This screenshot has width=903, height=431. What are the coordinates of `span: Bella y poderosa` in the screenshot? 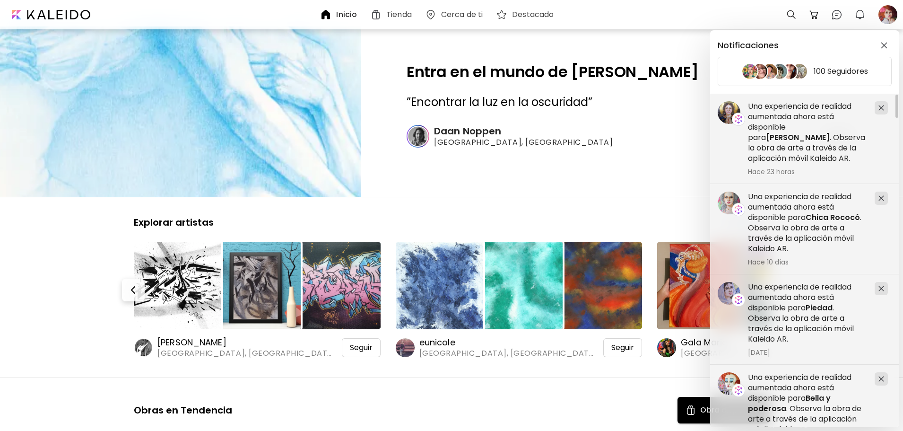 It's located at (789, 403).